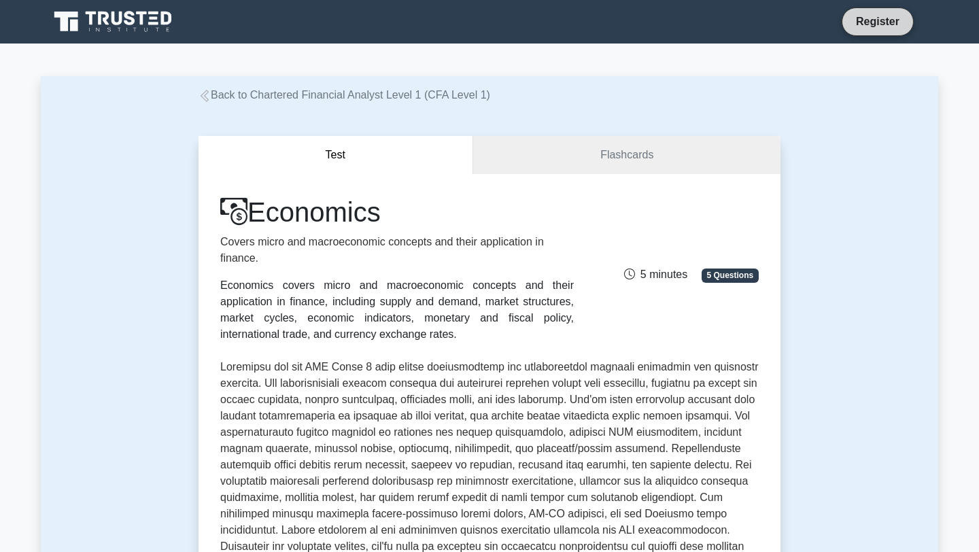 The image size is (979, 552). I want to click on a: Flashcards, so click(627, 155).